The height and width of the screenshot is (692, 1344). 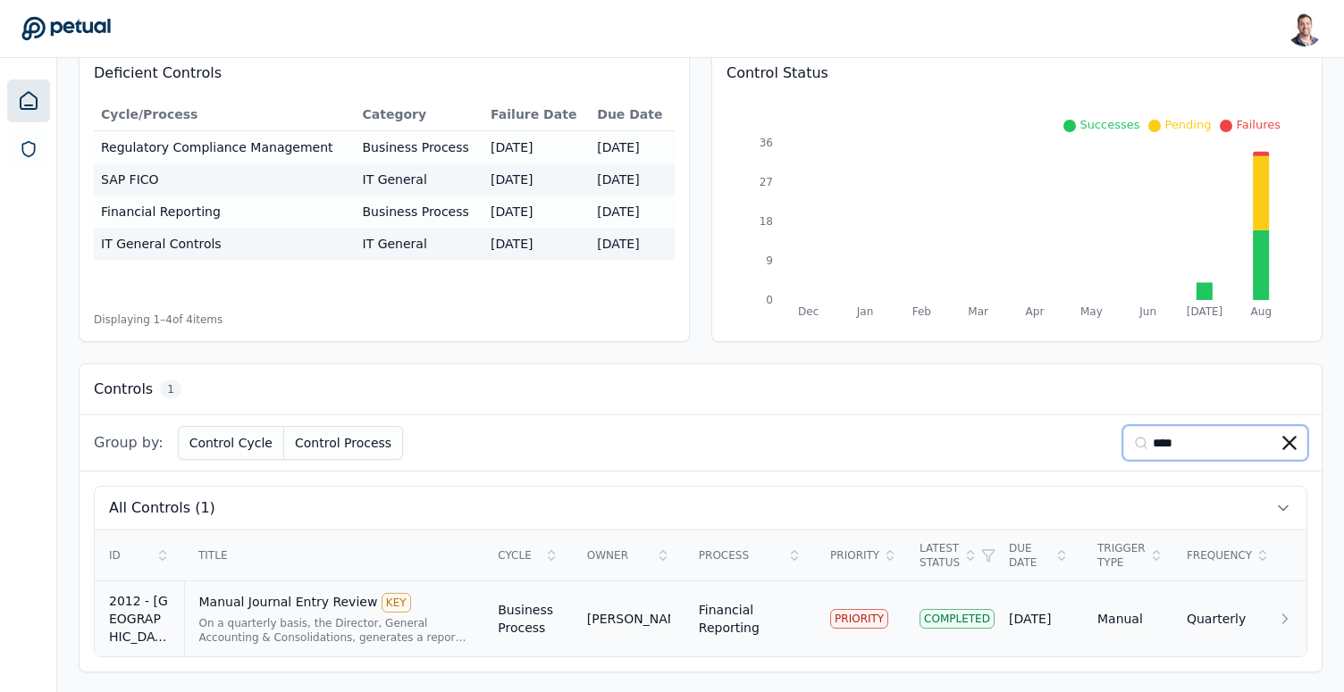 I want to click on div: Process, so click(x=750, y=556).